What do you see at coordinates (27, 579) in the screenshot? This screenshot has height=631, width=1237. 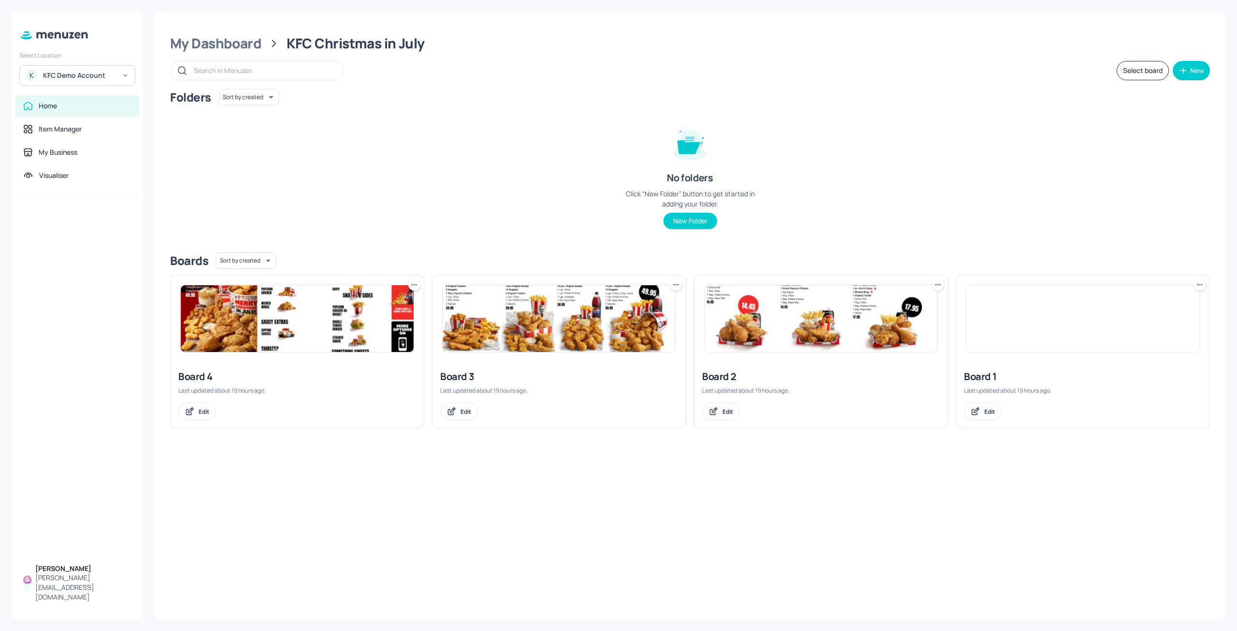 I see `img: AOh14Gi8qiLOHi8_V0Z21Rg2Hnc1Q3Dmev7ROR3CPInM=s96-c` at bounding box center [27, 579].